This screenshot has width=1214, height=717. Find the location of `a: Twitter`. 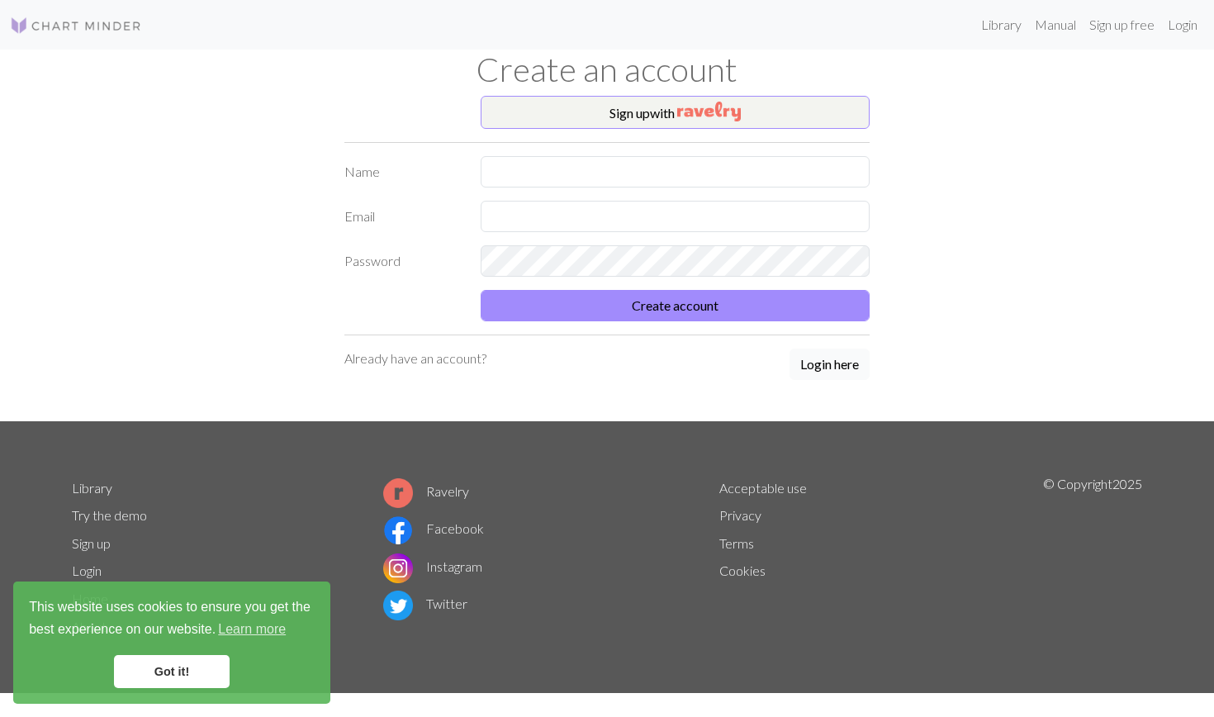

a: Twitter is located at coordinates (425, 603).